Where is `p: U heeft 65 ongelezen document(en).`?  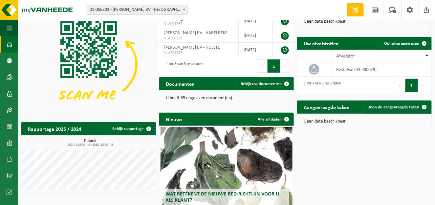 p: U heeft 65 ongelezen document(en). is located at coordinates (227, 98).